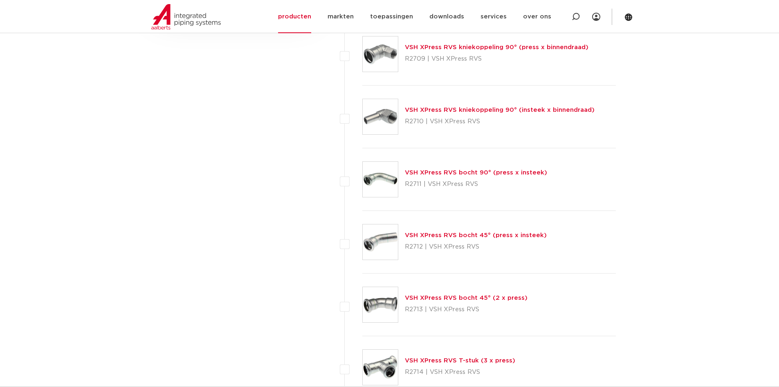  I want to click on p: R2713 | VSH XPress RVS, so click(466, 309).